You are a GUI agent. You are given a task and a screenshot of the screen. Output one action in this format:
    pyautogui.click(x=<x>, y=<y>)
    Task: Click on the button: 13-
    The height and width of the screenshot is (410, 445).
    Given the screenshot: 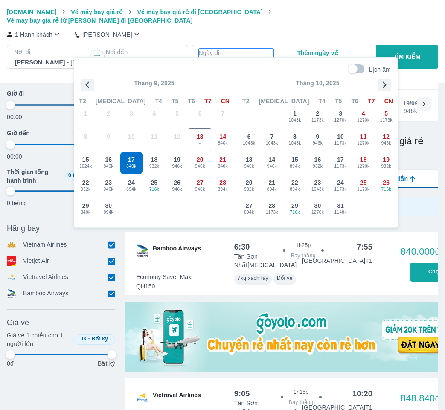 What is the action you would take?
    pyautogui.click(x=200, y=140)
    